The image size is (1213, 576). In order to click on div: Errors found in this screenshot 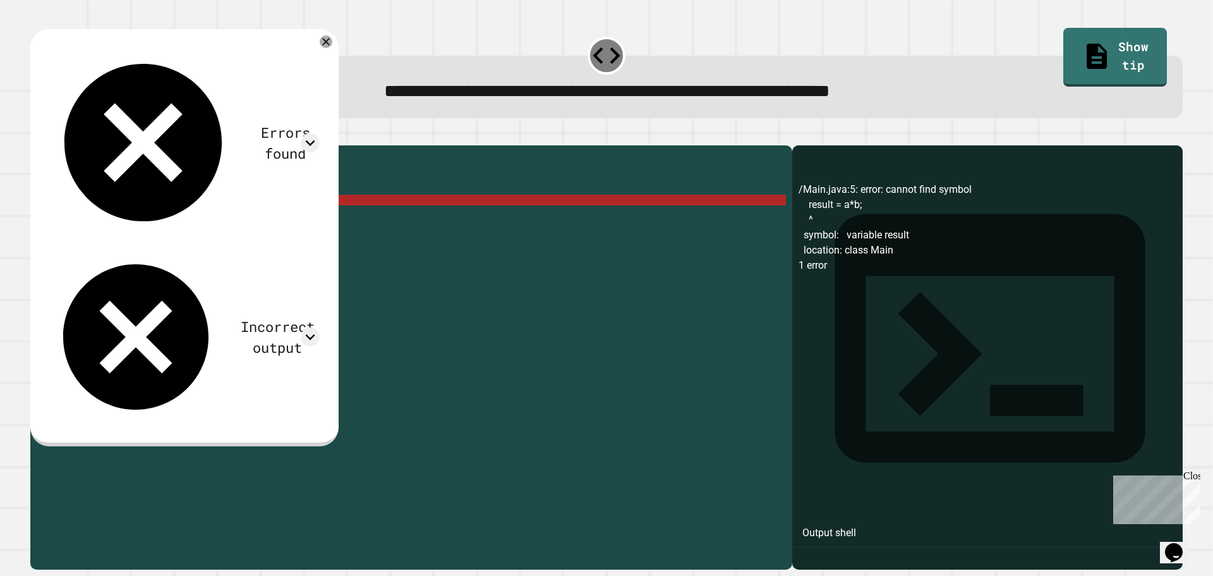, I will do `click(285, 143)`.